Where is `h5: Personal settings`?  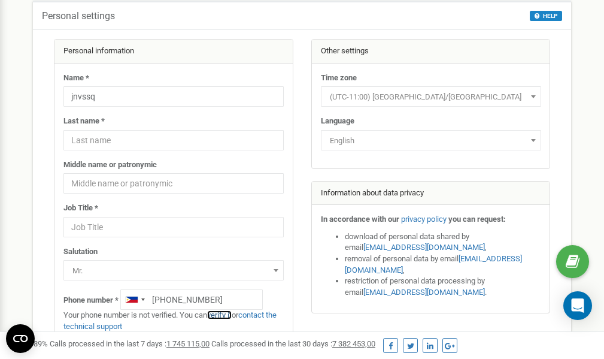 h5: Personal settings is located at coordinates (78, 16).